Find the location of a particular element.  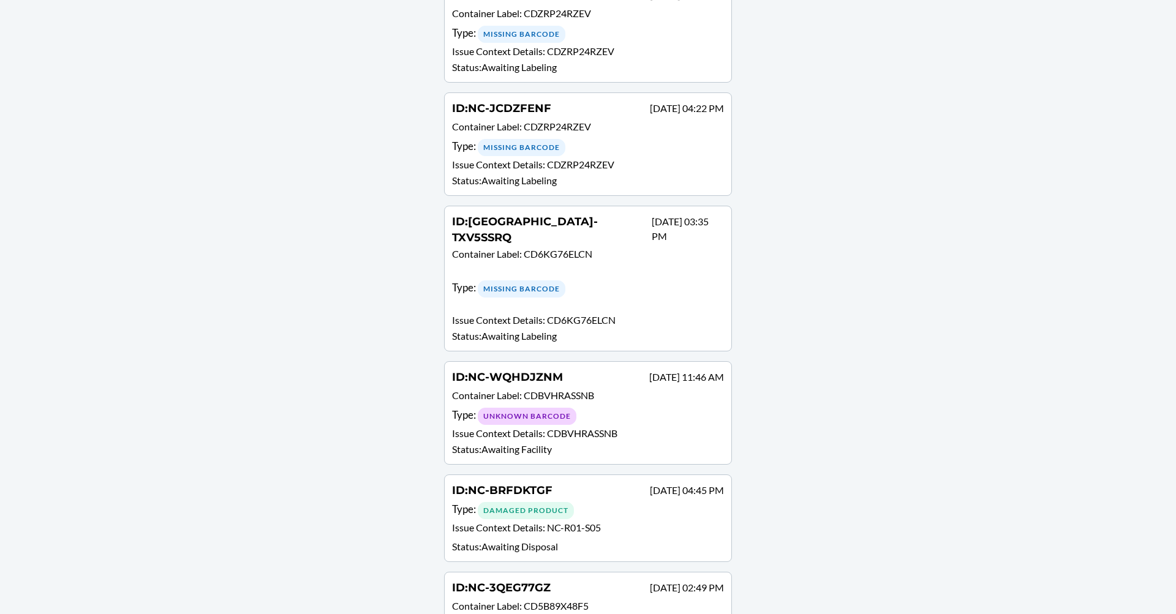

p: Status : Awaiting Disposal is located at coordinates (588, 547).